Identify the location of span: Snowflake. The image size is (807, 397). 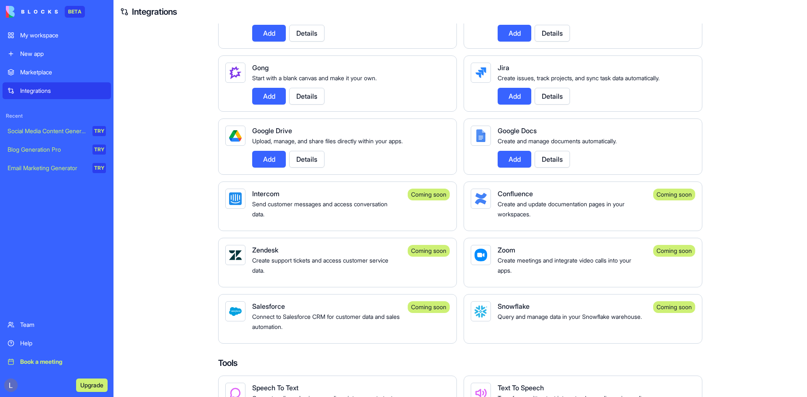
(514, 306).